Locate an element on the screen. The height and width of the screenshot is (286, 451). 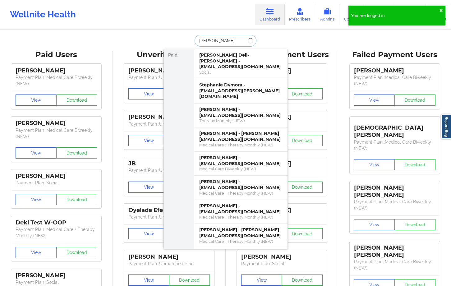
a: Prescribers is located at coordinates (300, 15).